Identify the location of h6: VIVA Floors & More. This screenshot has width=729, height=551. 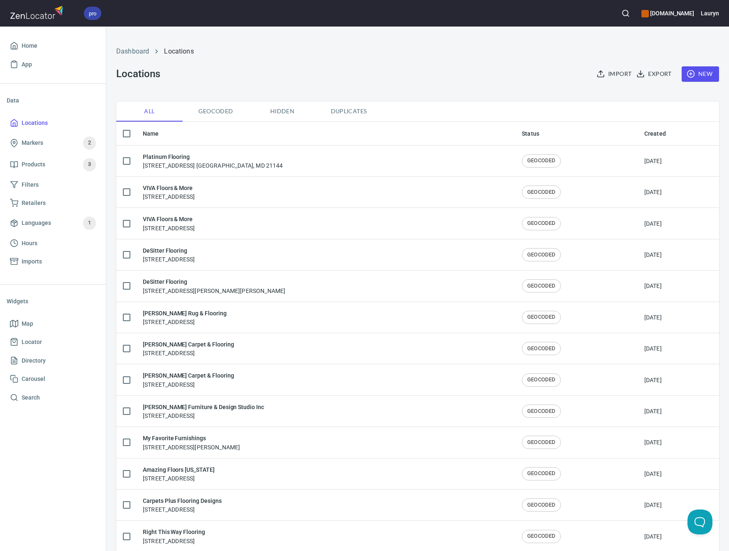
(169, 188).